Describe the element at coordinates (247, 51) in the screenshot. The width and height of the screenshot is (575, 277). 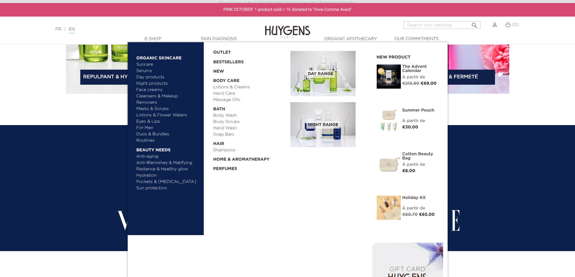
I see `a: OUTLET` at that location.